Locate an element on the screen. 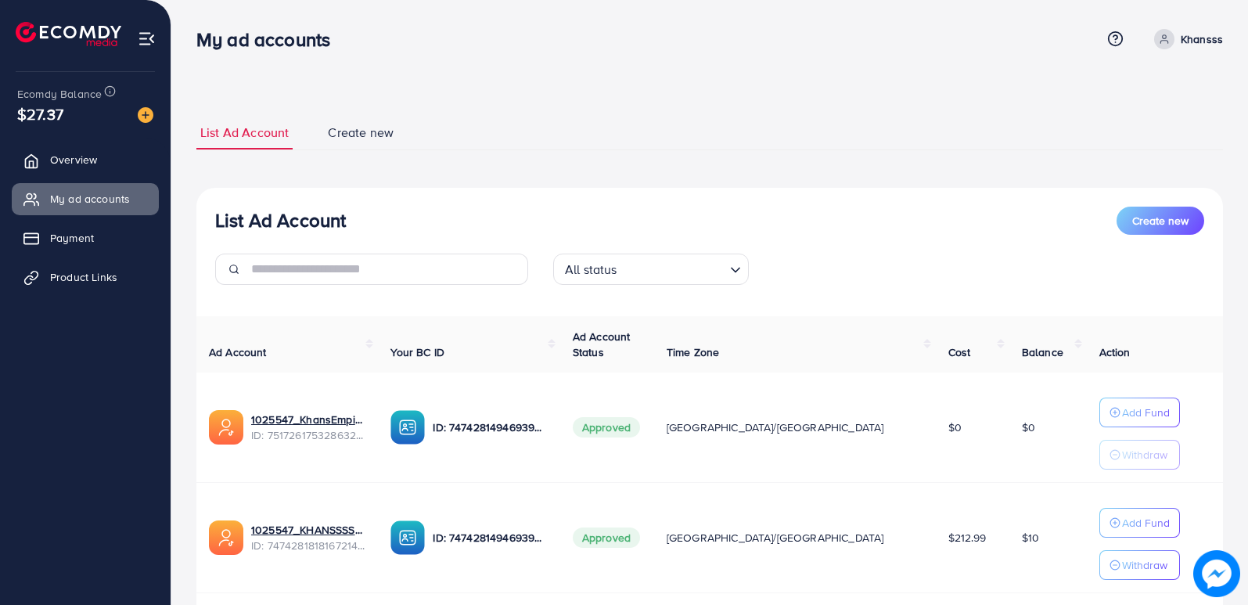 This screenshot has height=605, width=1248. div: <span class='underline'>1025547_KHANSSSS_1740241854741</span></br>7474281818167214097 is located at coordinates (308, 537).